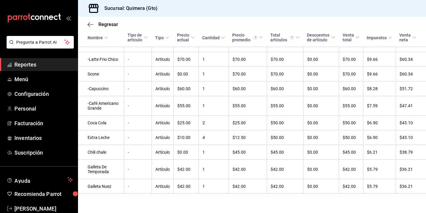  I want to click on div: Precio actual, so click(183, 38).